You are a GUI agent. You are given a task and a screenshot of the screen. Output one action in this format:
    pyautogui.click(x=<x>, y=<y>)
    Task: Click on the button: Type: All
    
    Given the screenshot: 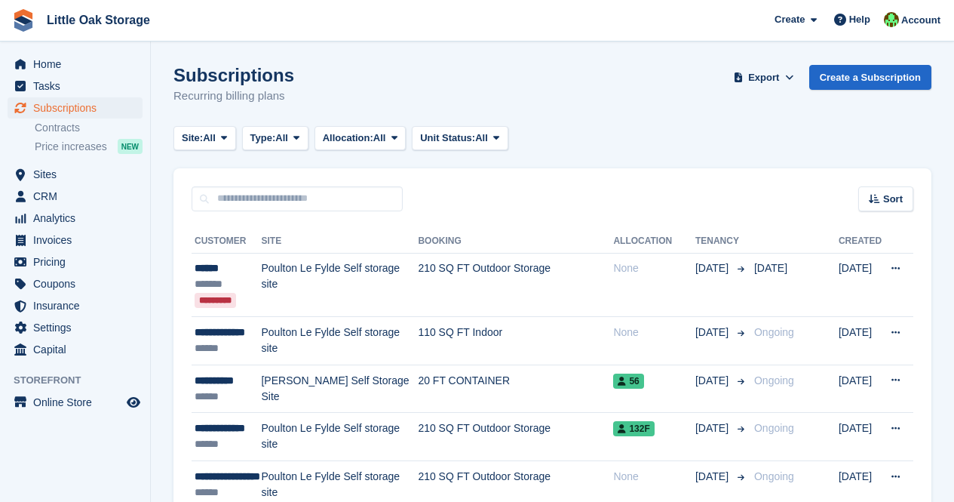 What is the action you would take?
    pyautogui.click(x=275, y=138)
    